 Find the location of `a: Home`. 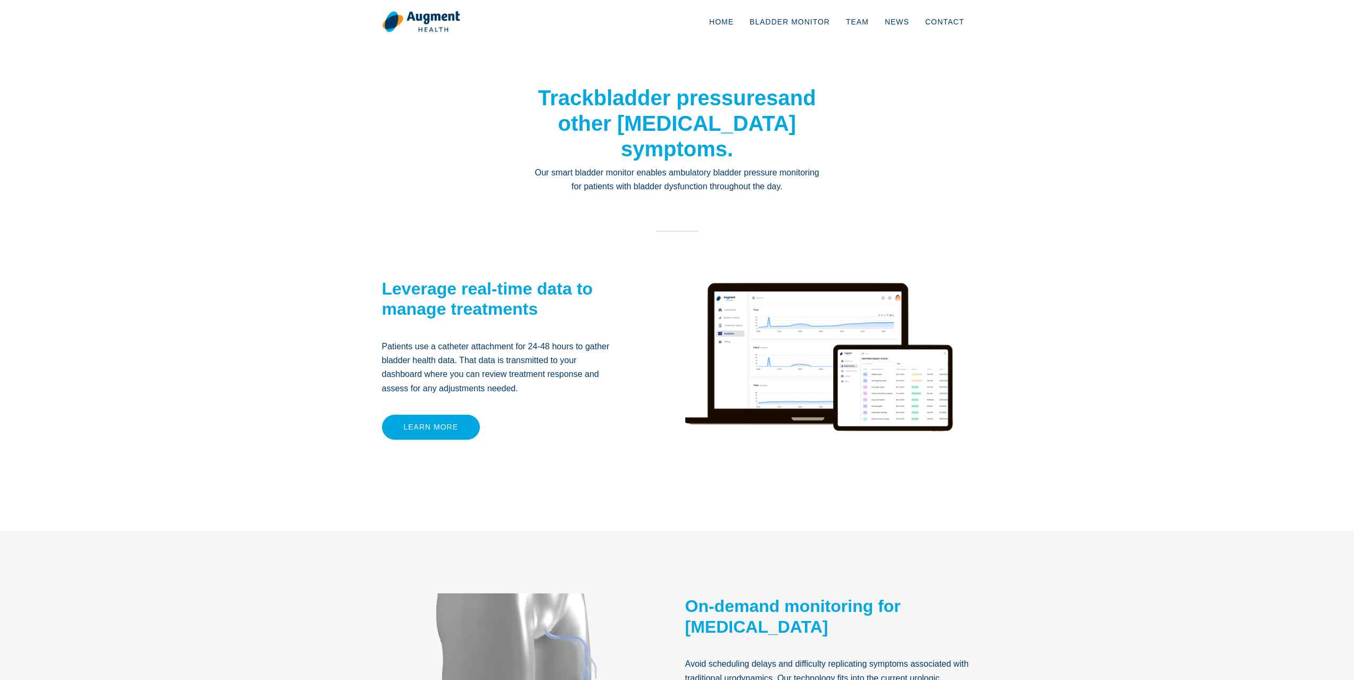

a: Home is located at coordinates (721, 22).